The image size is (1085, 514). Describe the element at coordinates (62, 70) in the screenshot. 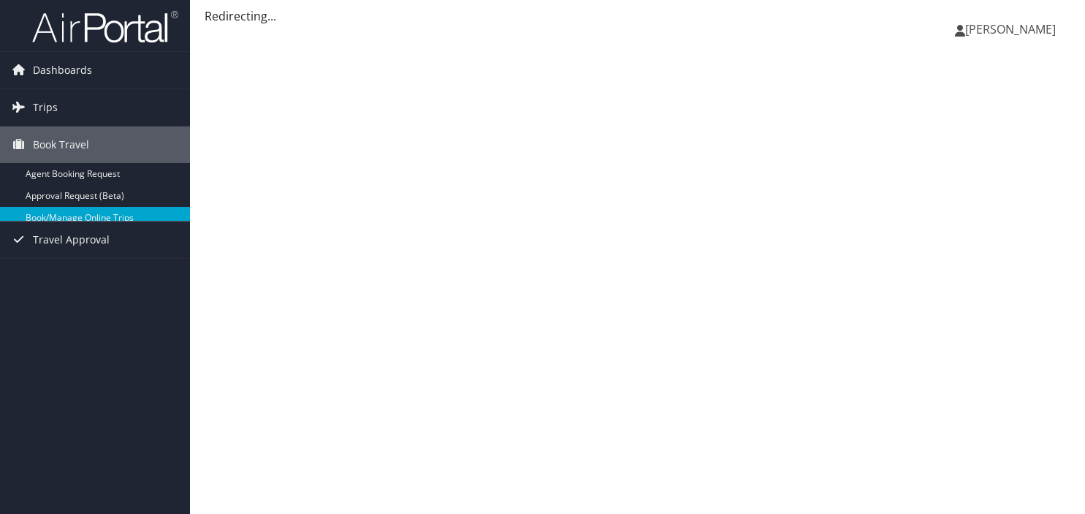

I see `span: Dashboards` at that location.